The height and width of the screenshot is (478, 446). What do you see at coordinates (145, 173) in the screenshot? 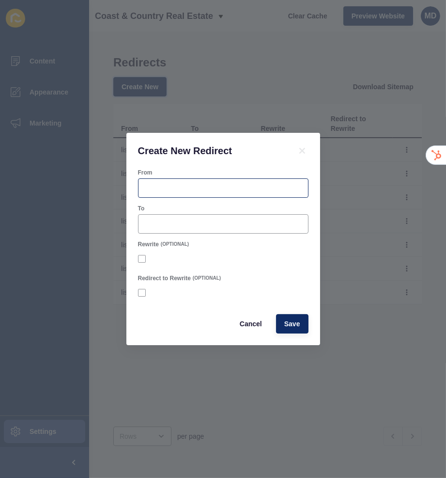
I see `label: From` at bounding box center [145, 173].